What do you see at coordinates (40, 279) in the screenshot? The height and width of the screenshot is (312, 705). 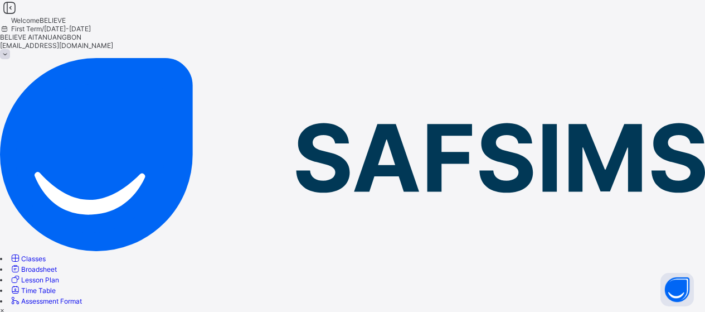 I see `span: Lesson Plan` at bounding box center [40, 279].